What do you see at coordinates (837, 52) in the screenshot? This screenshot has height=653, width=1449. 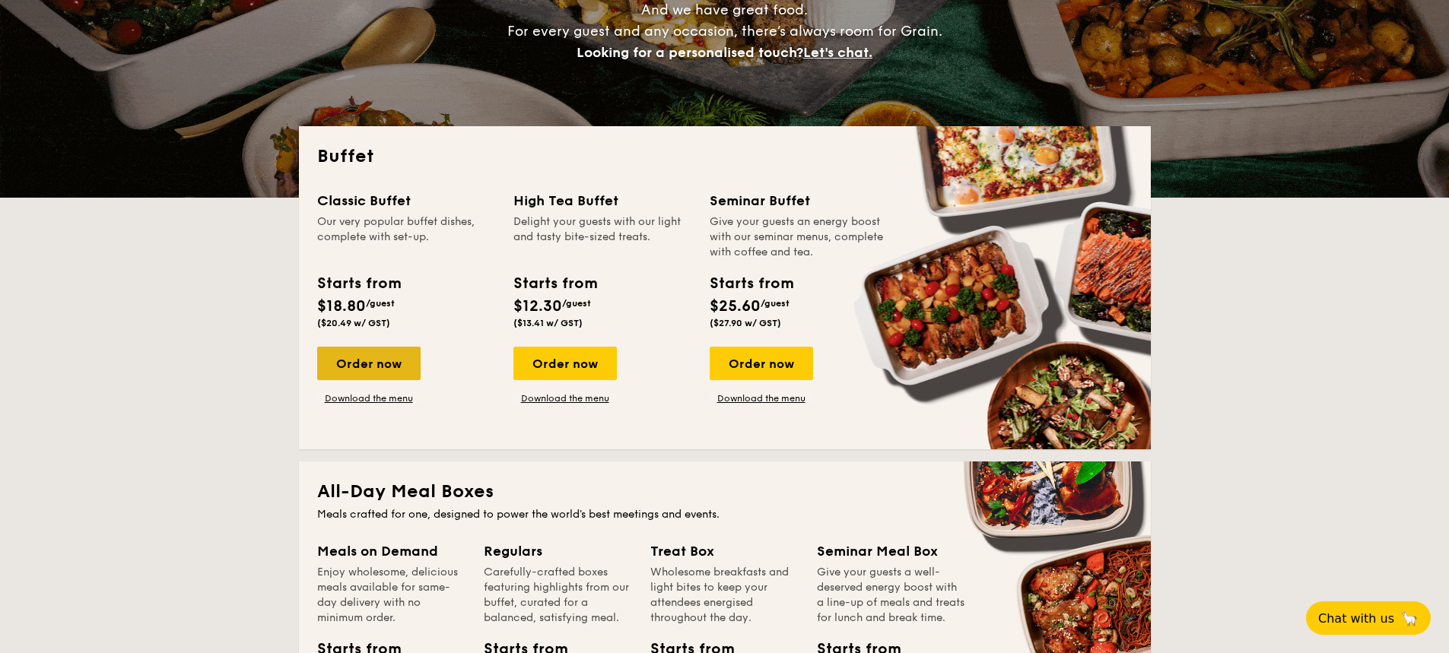 I see `span: Let's chat.` at bounding box center [837, 52].